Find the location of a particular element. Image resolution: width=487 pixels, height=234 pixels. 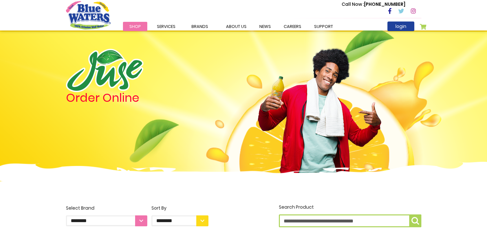

img: logo is located at coordinates (105, 70).